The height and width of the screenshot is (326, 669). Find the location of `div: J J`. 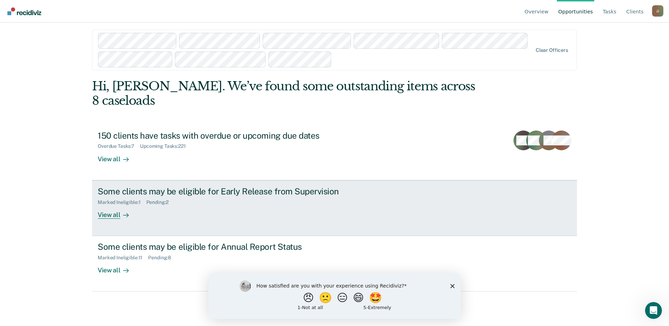

div: J J is located at coordinates (657, 11).